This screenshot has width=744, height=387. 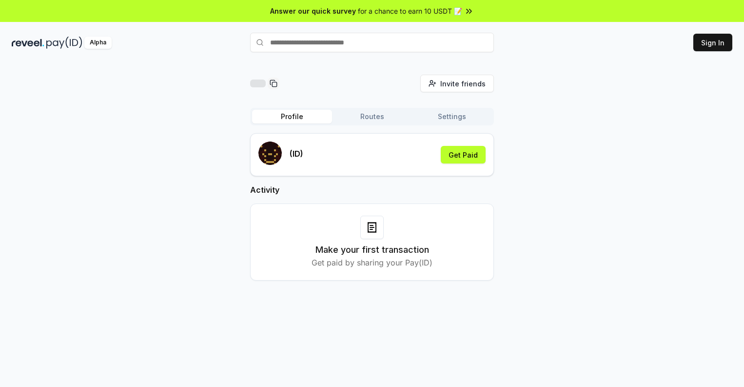 What do you see at coordinates (410, 11) in the screenshot?
I see `span: for a chance to earn 10 USDT 📝` at bounding box center [410, 11].